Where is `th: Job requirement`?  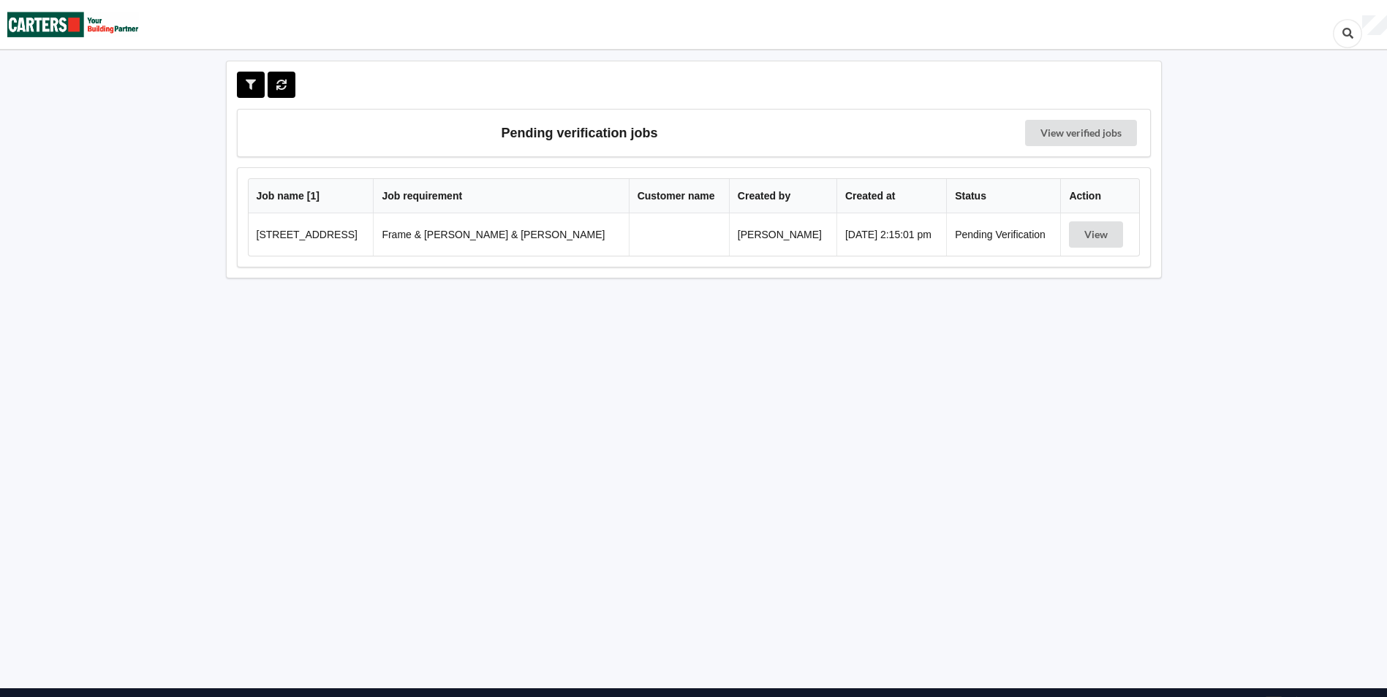
th: Job requirement is located at coordinates (500, 196).